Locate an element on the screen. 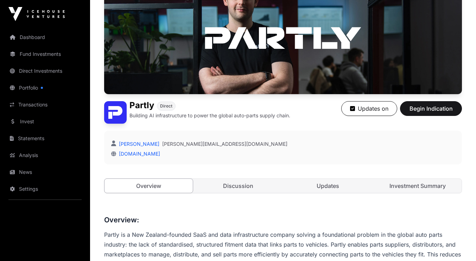 The height and width of the screenshot is (261, 476). span: Begin Indication is located at coordinates (431, 109).